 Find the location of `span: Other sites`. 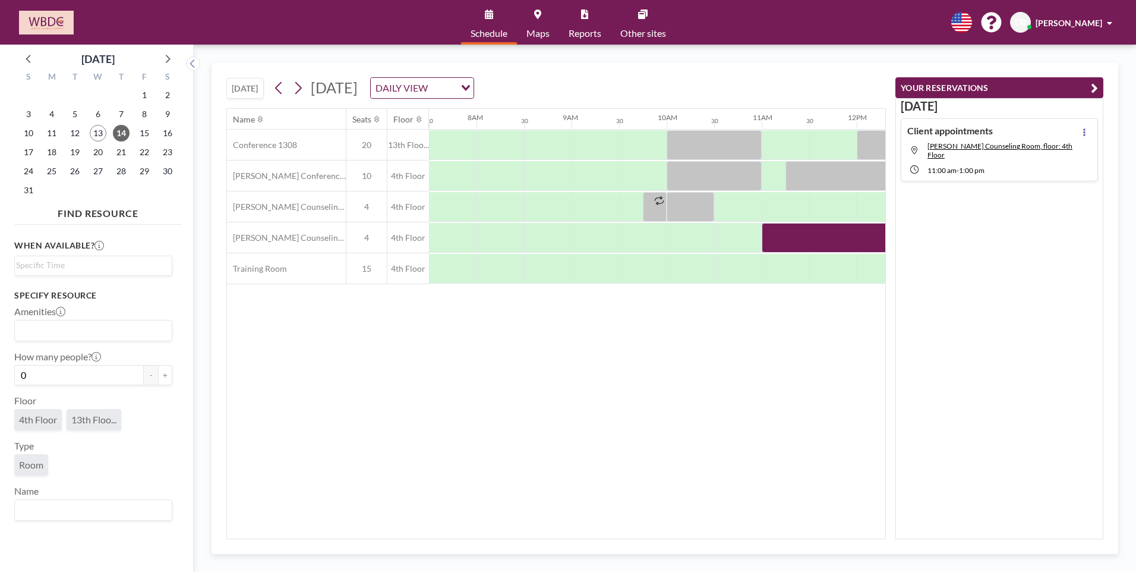

span: Other sites is located at coordinates (643, 33).